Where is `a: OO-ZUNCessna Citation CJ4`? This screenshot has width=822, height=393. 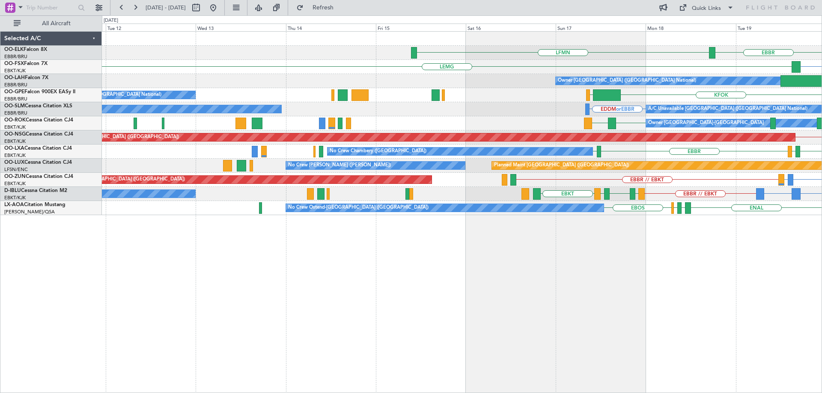 a: OO-ZUNCessna Citation CJ4 is located at coordinates (39, 177).